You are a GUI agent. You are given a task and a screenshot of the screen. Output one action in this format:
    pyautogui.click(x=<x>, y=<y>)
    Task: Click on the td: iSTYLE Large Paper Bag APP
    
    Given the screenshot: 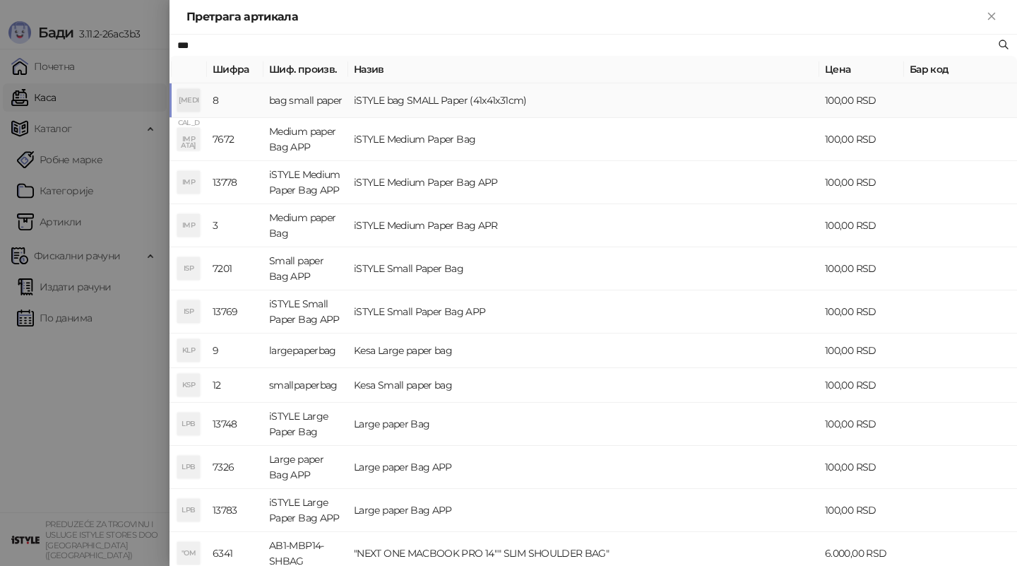 What is the action you would take?
    pyautogui.click(x=306, y=510)
    